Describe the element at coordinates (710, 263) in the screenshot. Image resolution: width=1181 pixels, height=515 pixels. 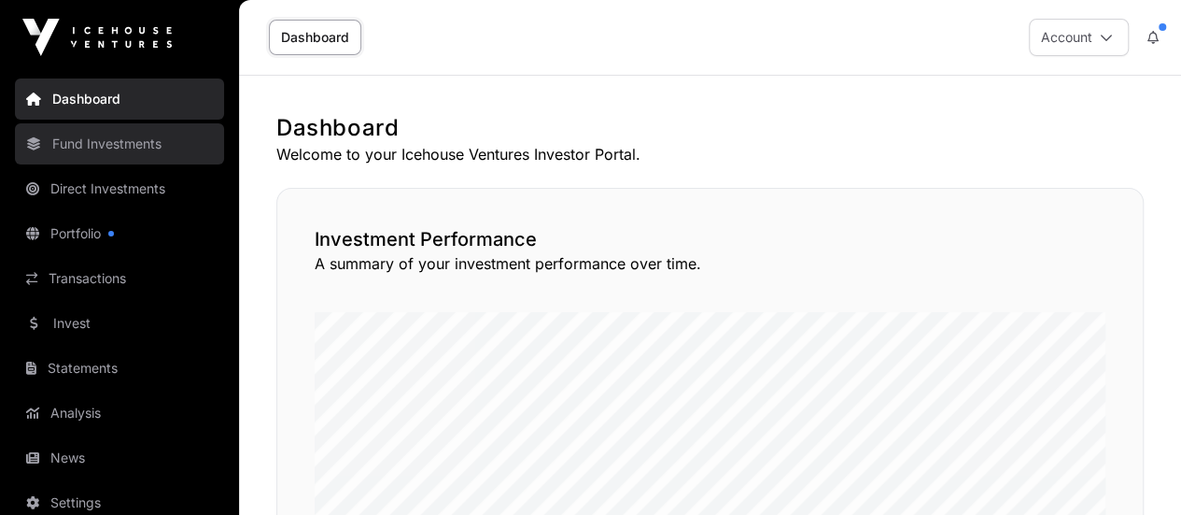
I see `p: A summary of your investment performance over time.` at that location.